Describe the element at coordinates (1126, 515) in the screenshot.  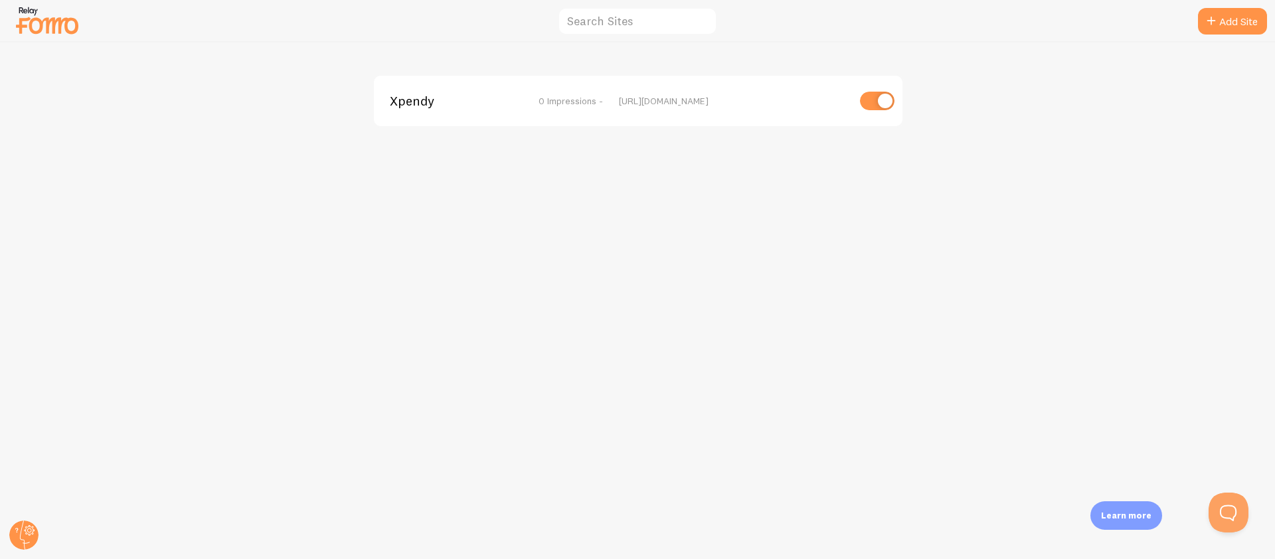
I see `p: Learn more` at that location.